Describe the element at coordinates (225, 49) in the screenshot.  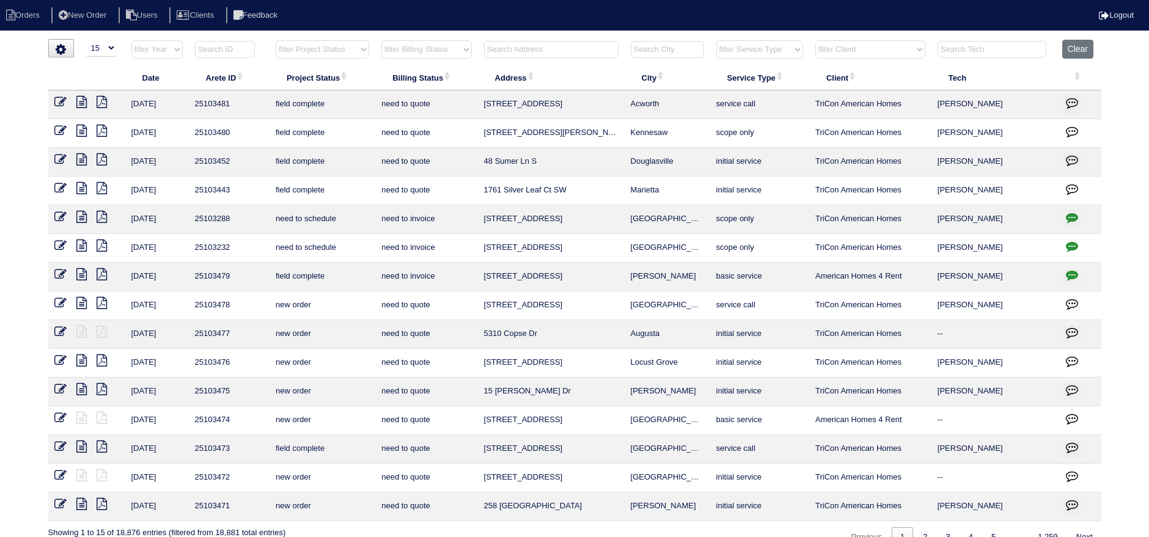
I see `input: Search ID` at that location.